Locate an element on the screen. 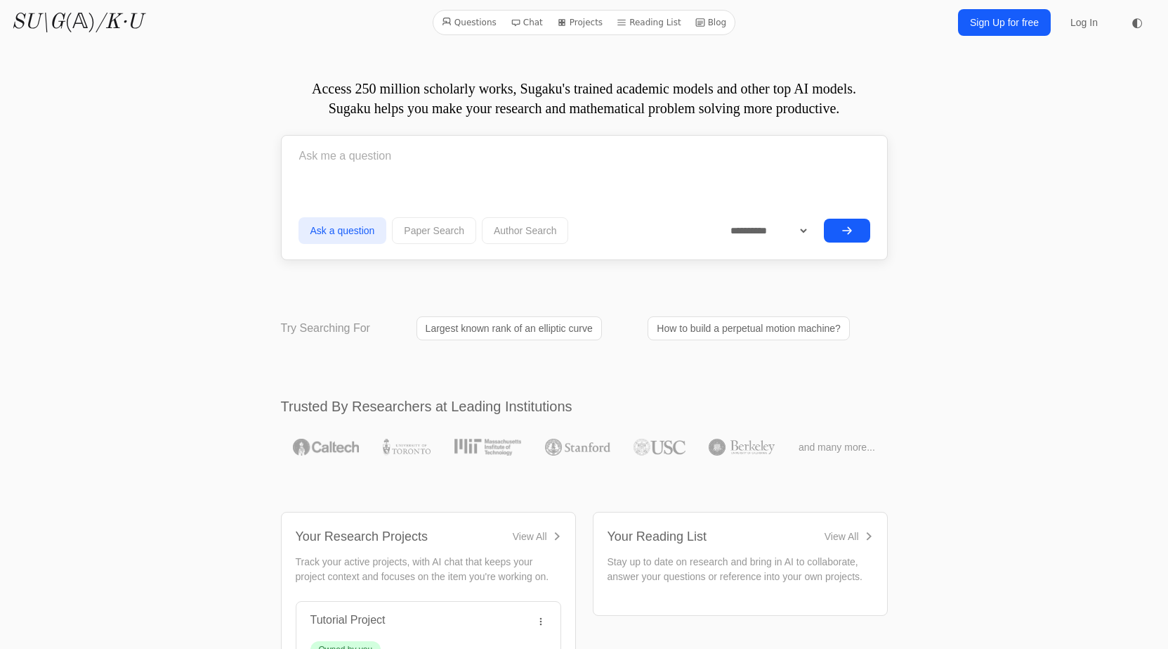  a: Tutorial Project is located at coordinates (348, 619).